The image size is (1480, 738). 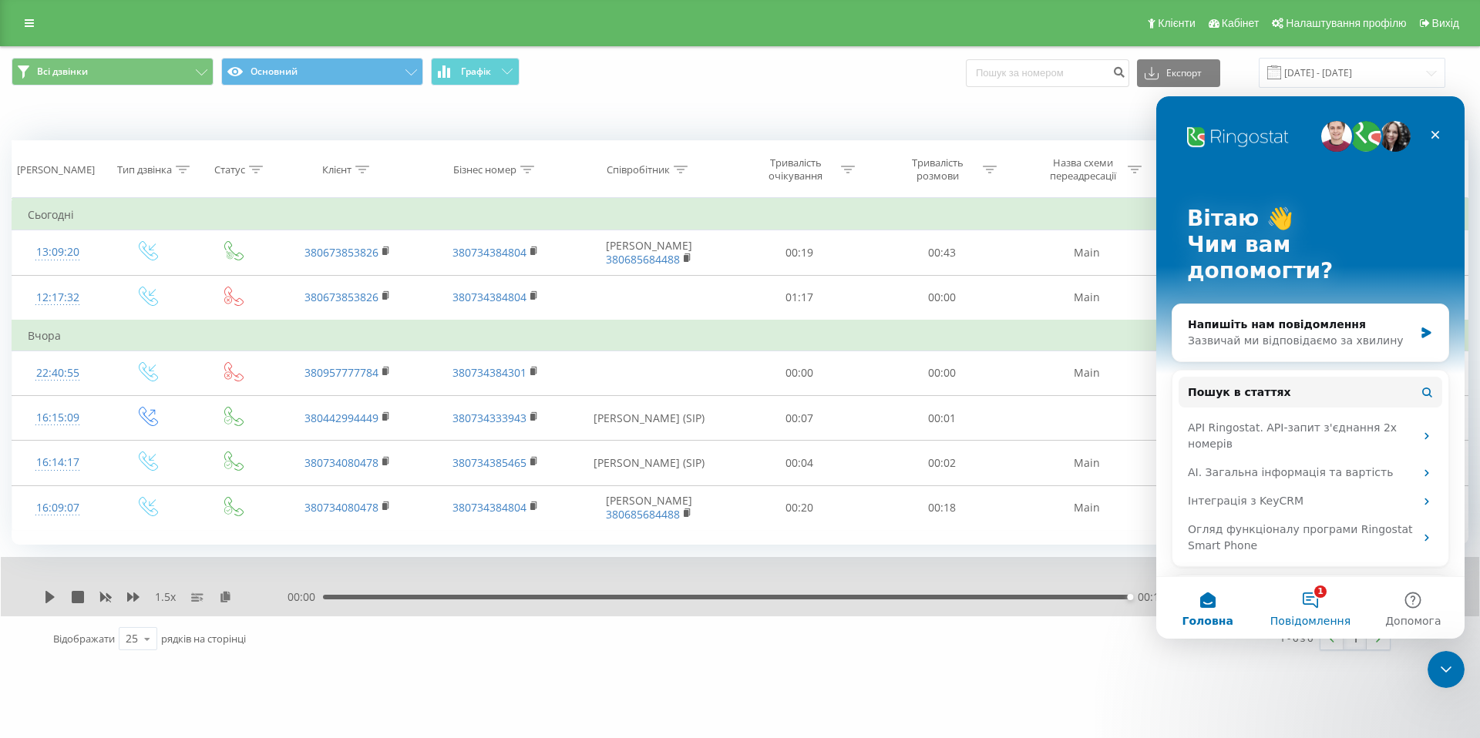 I want to click on div: Тривалість розмови, so click(x=937, y=170).